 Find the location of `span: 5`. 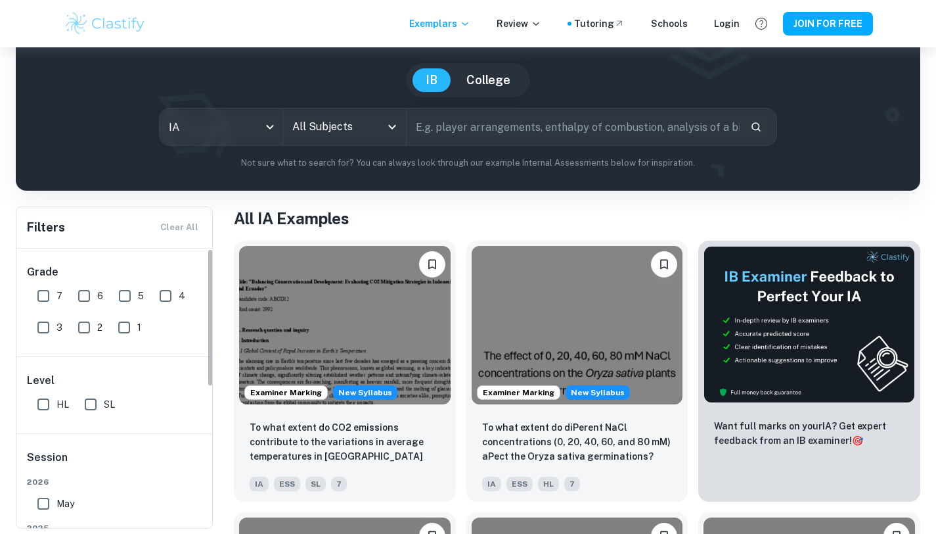

span: 5 is located at coordinates (141, 296).